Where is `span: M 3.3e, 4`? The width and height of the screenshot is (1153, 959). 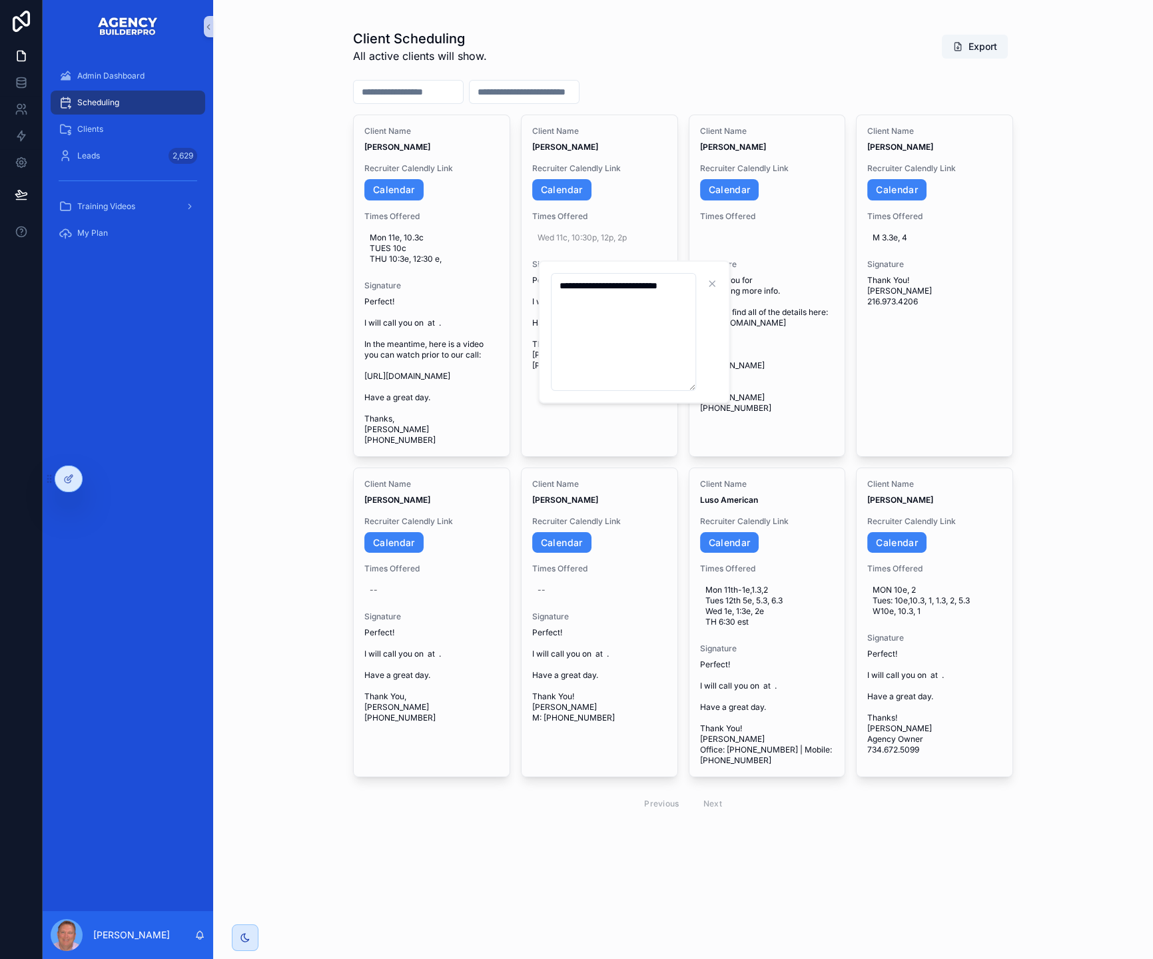 span: M 3.3e, 4 is located at coordinates (934, 238).